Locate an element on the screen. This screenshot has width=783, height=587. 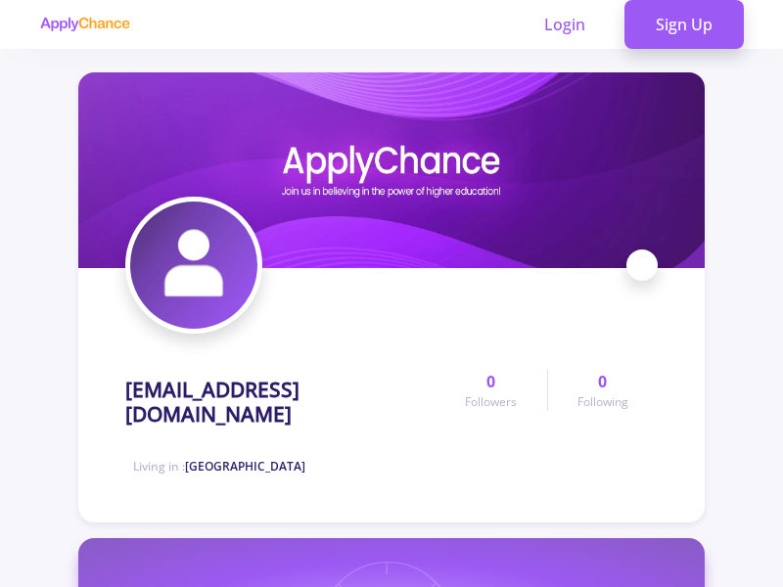
span: Following is located at coordinates (603, 402).